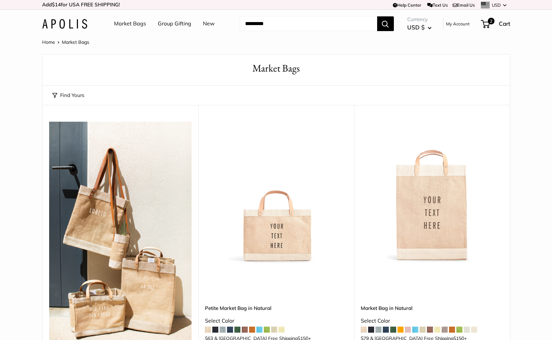 This screenshot has width=552, height=340. Describe the element at coordinates (419, 19) in the screenshot. I see `span: Currency` at that location.